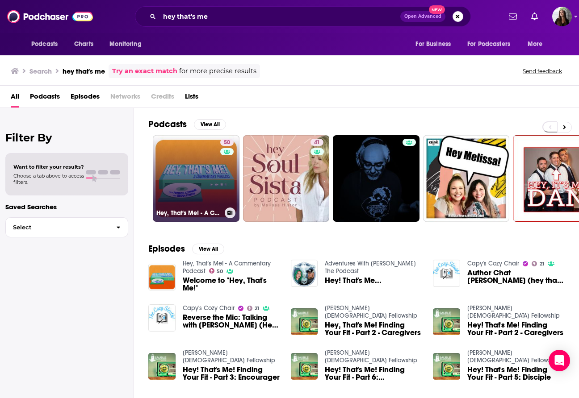 Image resolution: width=579 pixels, height=398 pixels. What do you see at coordinates (370, 267) in the screenshot?
I see `a: Adventures With Brichel The Podcast` at bounding box center [370, 267].